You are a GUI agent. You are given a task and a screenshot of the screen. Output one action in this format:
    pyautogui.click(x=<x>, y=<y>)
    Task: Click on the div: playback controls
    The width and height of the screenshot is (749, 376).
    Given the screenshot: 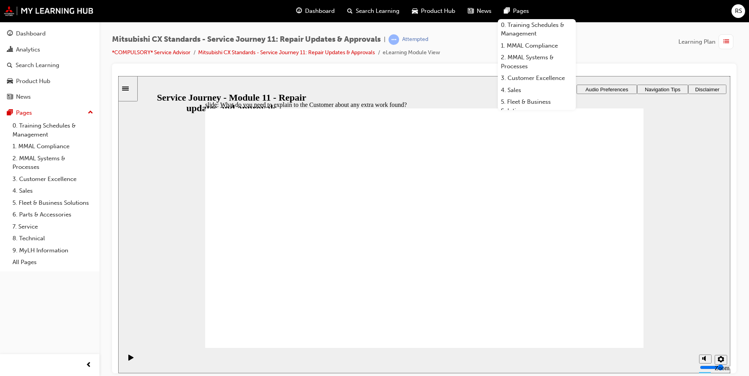 What is the action you would take?
    pyautogui.click(x=11, y=284)
    